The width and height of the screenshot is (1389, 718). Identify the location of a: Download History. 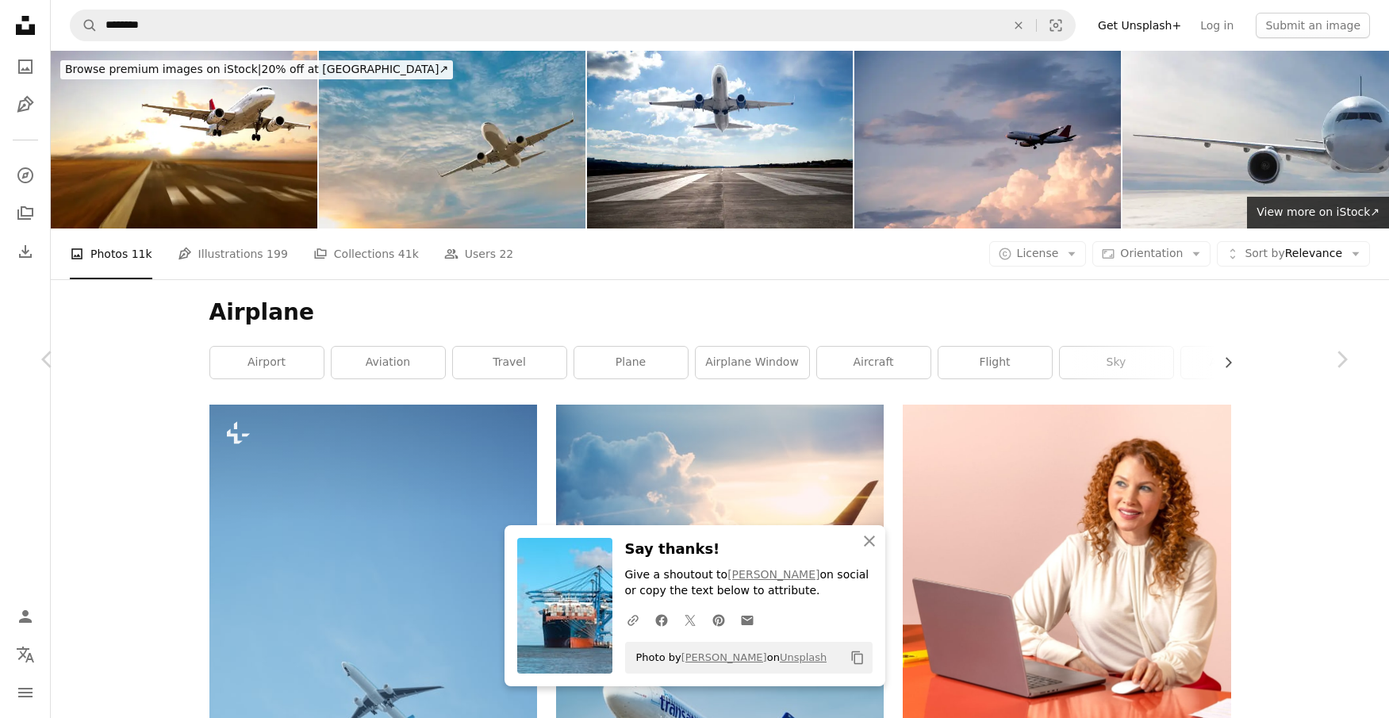
(25, 251).